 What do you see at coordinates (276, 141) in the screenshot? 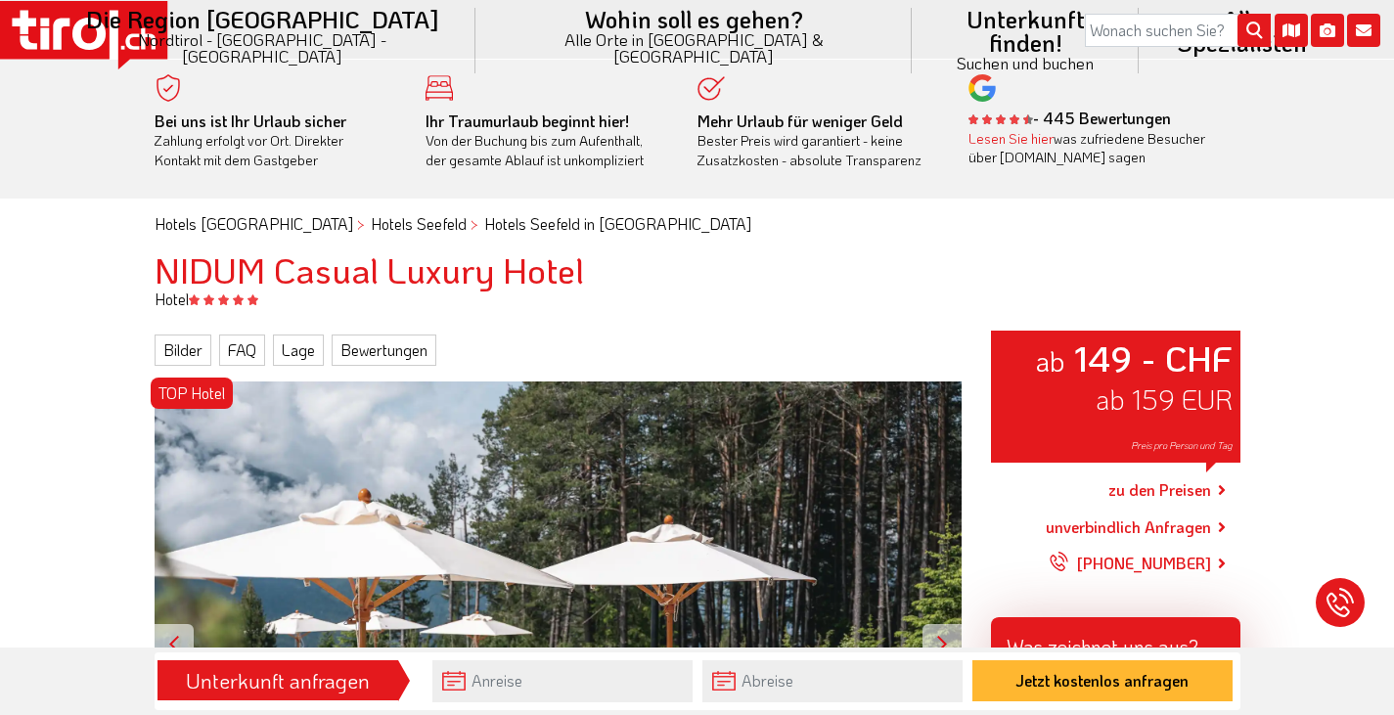
I see `div: Zahlung erfolgt vor Ort. Direkter Kontakt mit dem Gastgeber` at bounding box center [276, 141].